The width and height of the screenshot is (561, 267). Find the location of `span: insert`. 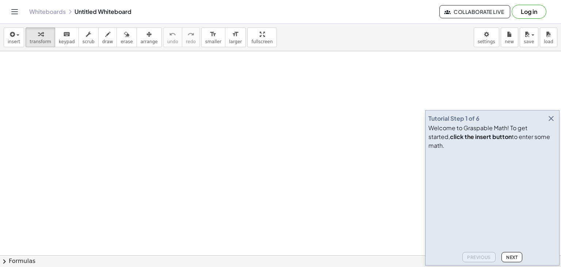

span: insert is located at coordinates (14, 42).